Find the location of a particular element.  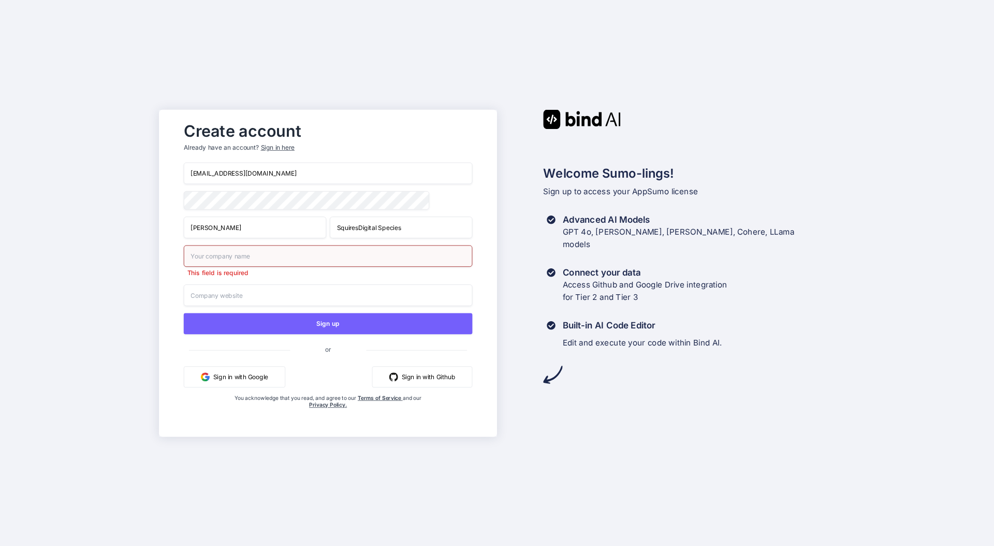

button: Sign up is located at coordinates (328, 323).